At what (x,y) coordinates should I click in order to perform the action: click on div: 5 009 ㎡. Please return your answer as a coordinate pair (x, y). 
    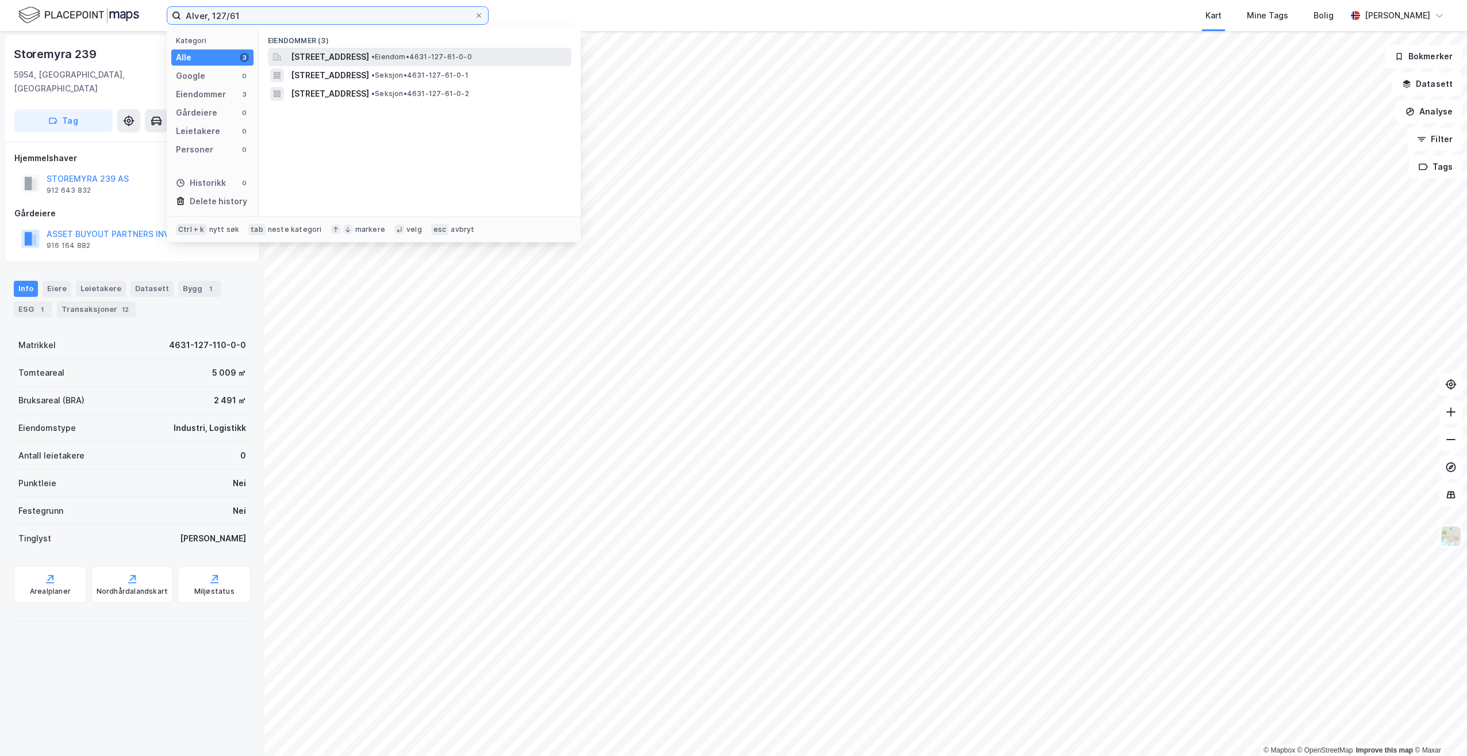
    Looking at the image, I should click on (229, 373).